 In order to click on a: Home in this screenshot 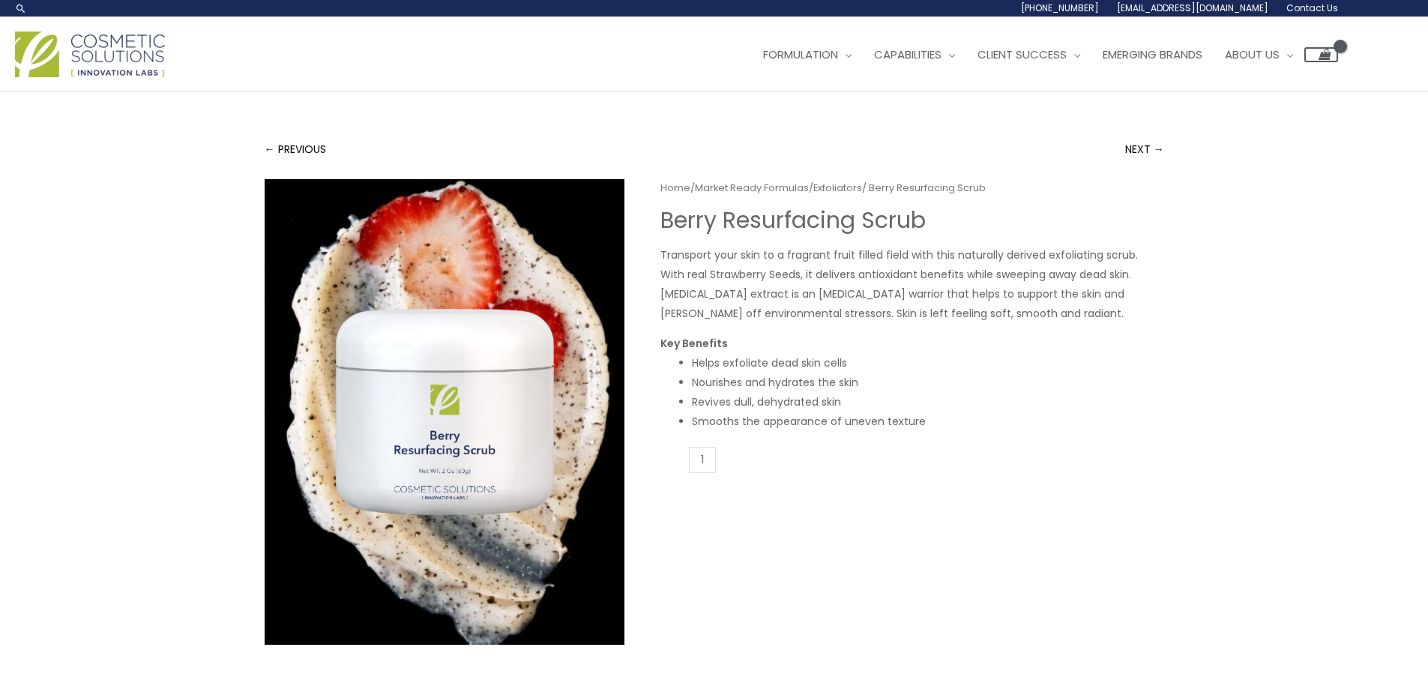, I will do `click(675, 187)`.